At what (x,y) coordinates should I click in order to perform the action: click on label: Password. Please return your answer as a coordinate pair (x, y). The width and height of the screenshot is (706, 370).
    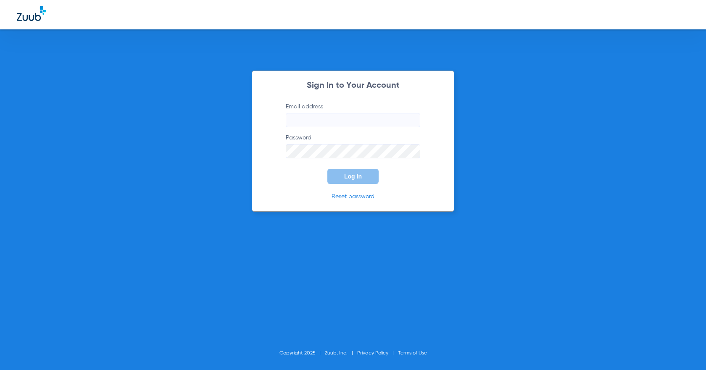
    Looking at the image, I should click on (353, 146).